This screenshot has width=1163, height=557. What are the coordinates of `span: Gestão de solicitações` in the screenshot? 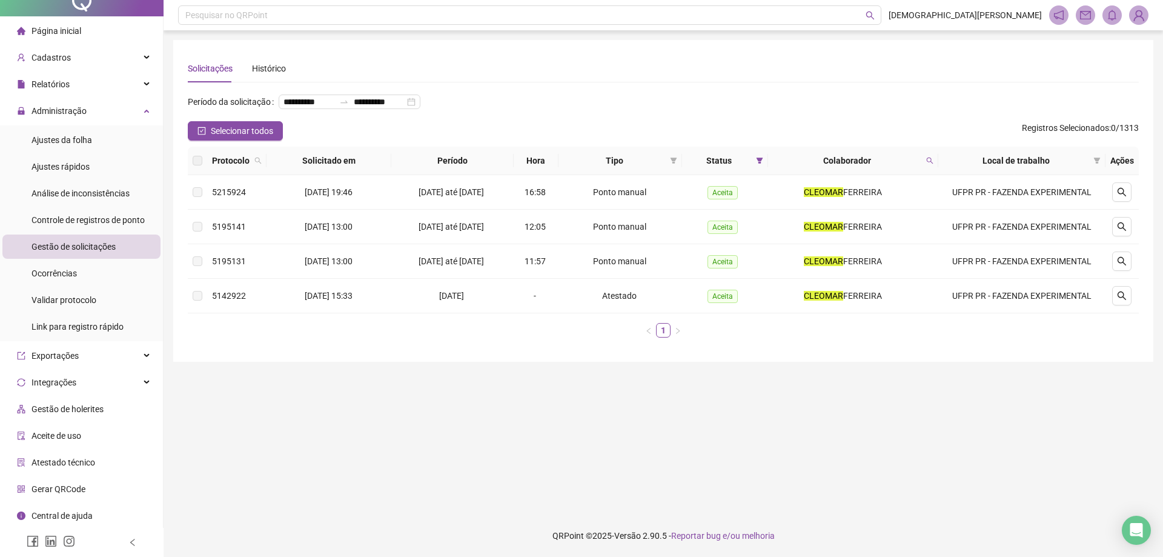 It's located at (73, 246).